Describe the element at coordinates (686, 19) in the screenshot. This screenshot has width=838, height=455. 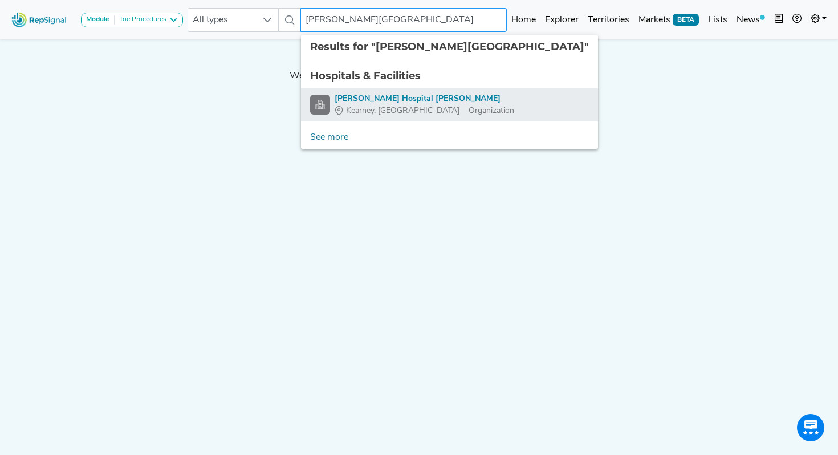
I see `span: BETA` at that location.